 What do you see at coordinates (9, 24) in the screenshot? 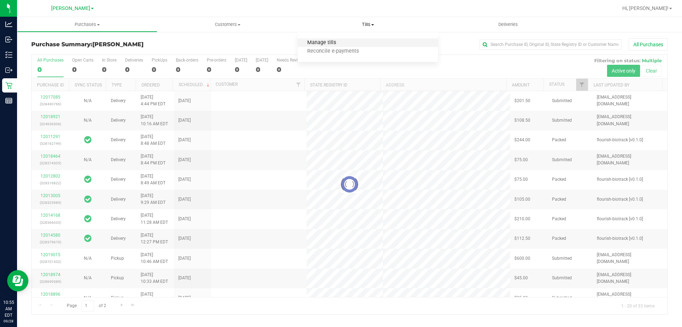
I see `inline-svg: Analytics` at bounding box center [9, 24].